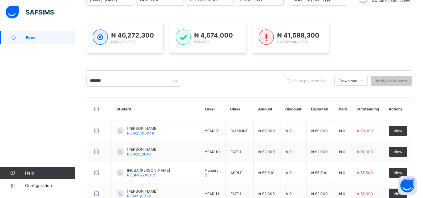 The width and height of the screenshot is (423, 198). What do you see at coordinates (294, 109) in the screenshot?
I see `th: Discount` at bounding box center [294, 109].